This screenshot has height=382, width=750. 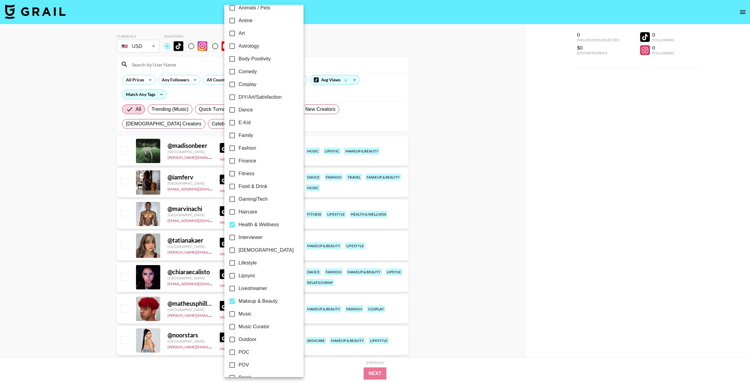 What do you see at coordinates (253, 199) in the screenshot?
I see `span: Gaming/Tech` at bounding box center [253, 199].